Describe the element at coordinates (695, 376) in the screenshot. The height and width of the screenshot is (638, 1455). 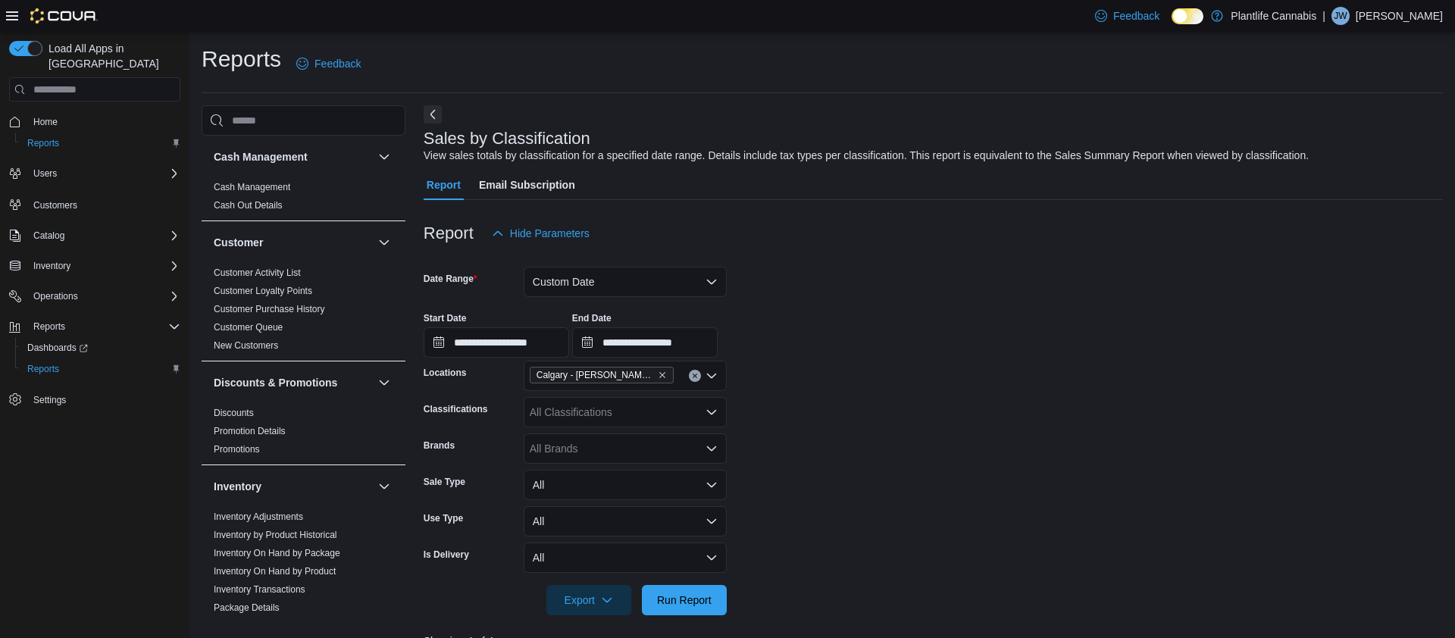
I see `button: Clear input` at that location.